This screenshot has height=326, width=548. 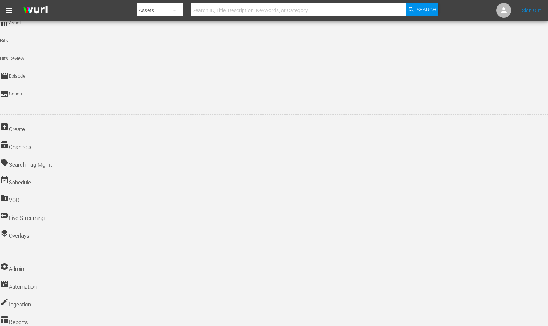 I want to click on span: Asset, so click(x=15, y=23).